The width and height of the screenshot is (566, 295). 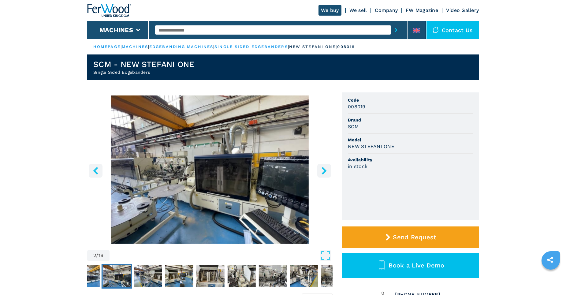 I want to click on button: Go to Slide 4, so click(x=179, y=276).